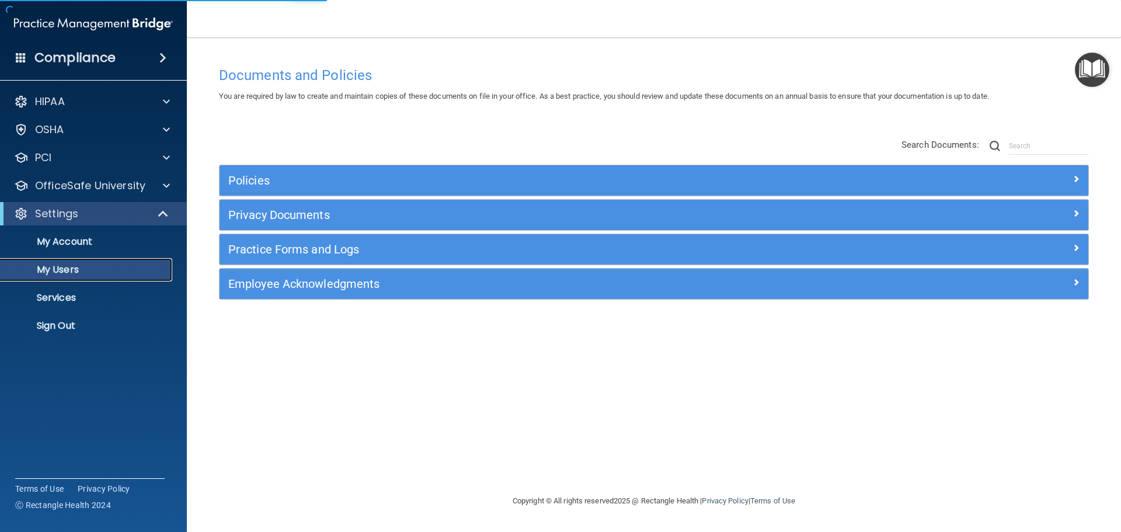 This screenshot has height=532, width=1121. I want to click on a: Privacy Documents, so click(654, 215).